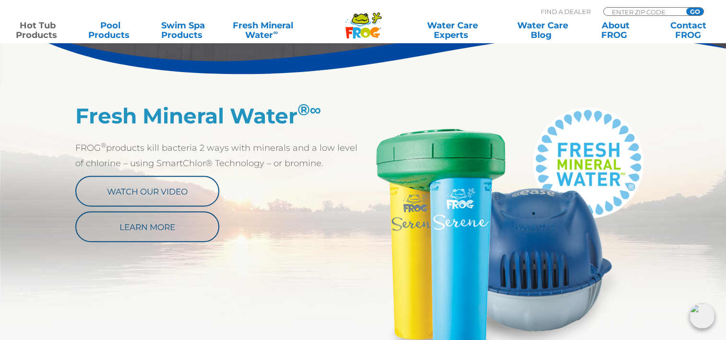 The image size is (726, 340). Describe the element at coordinates (263, 30) in the screenshot. I see `a: Fresh MineralWater∞` at that location.